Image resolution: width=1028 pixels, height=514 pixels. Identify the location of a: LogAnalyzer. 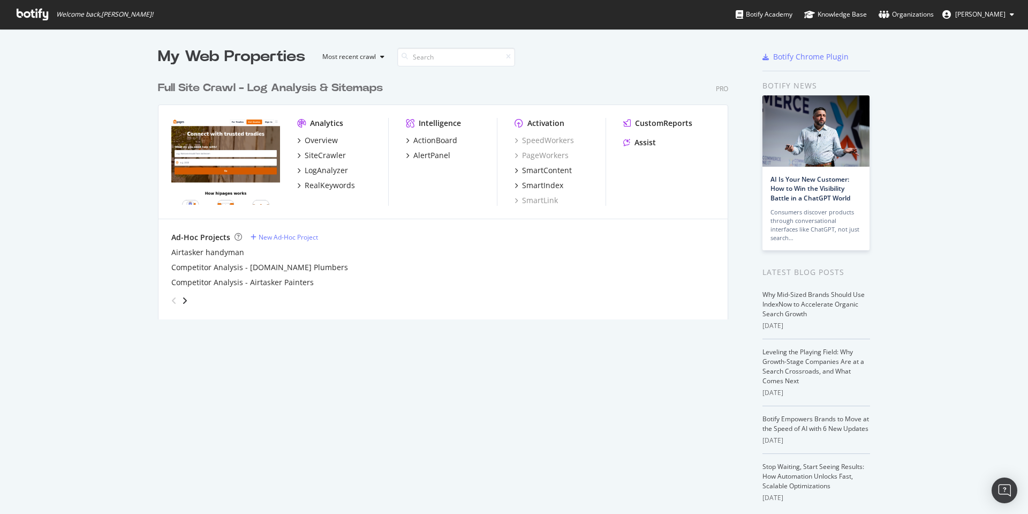
(322, 170).